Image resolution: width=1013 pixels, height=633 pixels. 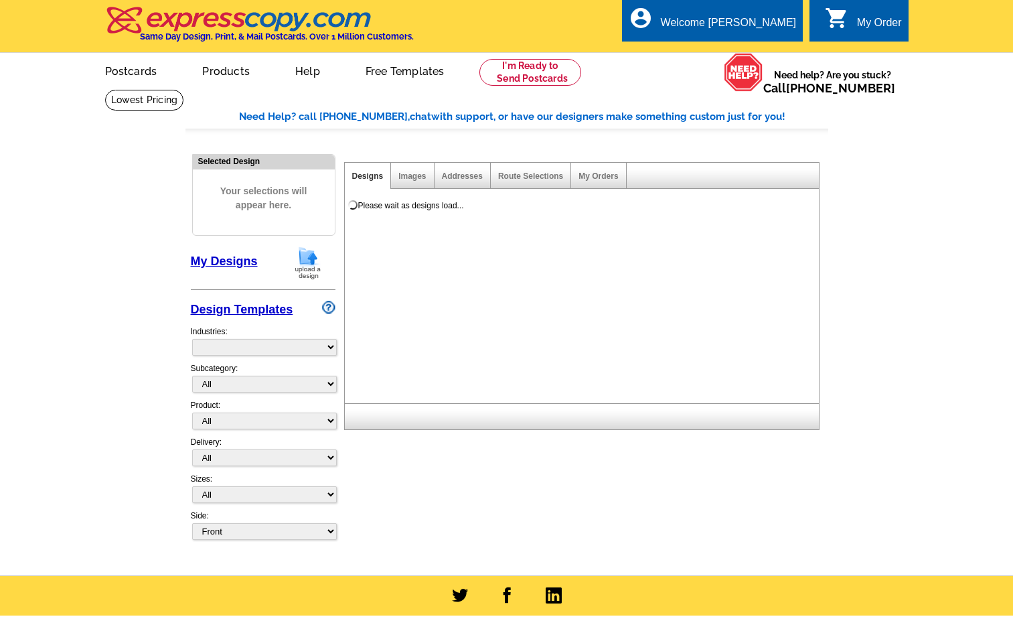 I want to click on a: My Designs, so click(x=224, y=261).